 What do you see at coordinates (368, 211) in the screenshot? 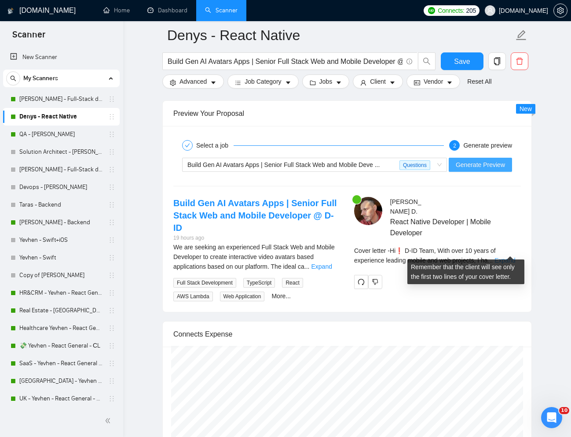
I see `img: c1SXgQZWPLtCft5A2f_mrL0K_c_jCDZxN39adx4pUS87Emn3cECm7haNZBs4xyOGl6` at bounding box center [368, 211].